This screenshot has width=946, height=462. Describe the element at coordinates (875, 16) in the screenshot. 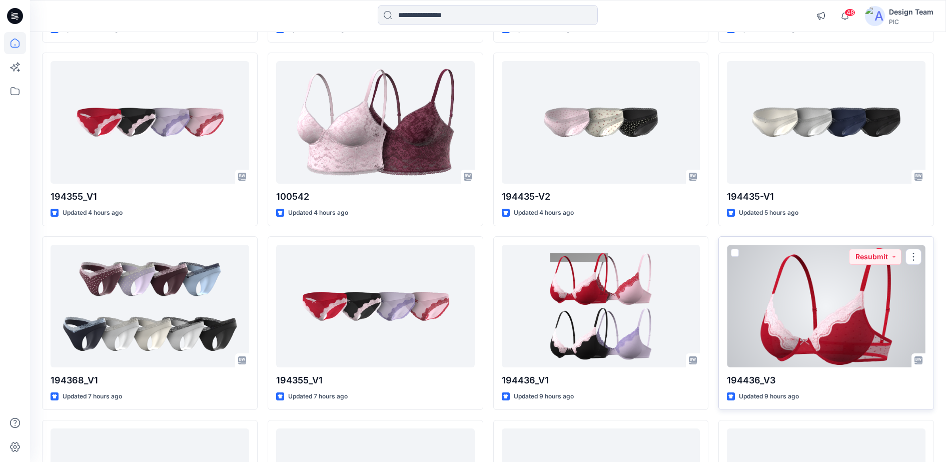

I see `img: avatar` at that location.